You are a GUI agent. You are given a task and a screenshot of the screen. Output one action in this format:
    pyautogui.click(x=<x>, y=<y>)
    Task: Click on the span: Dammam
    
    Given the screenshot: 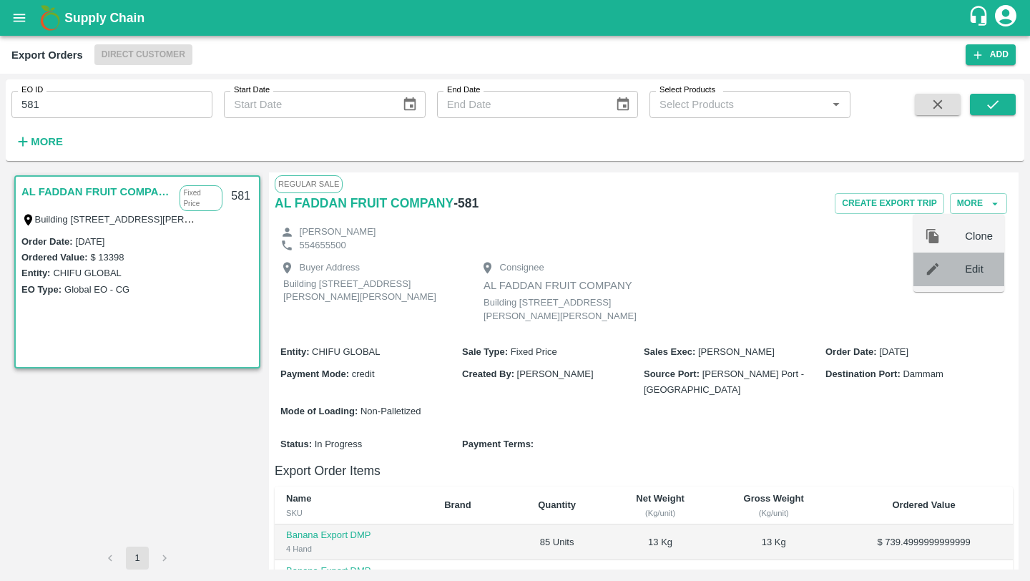 What is the action you would take?
    pyautogui.click(x=923, y=373)
    